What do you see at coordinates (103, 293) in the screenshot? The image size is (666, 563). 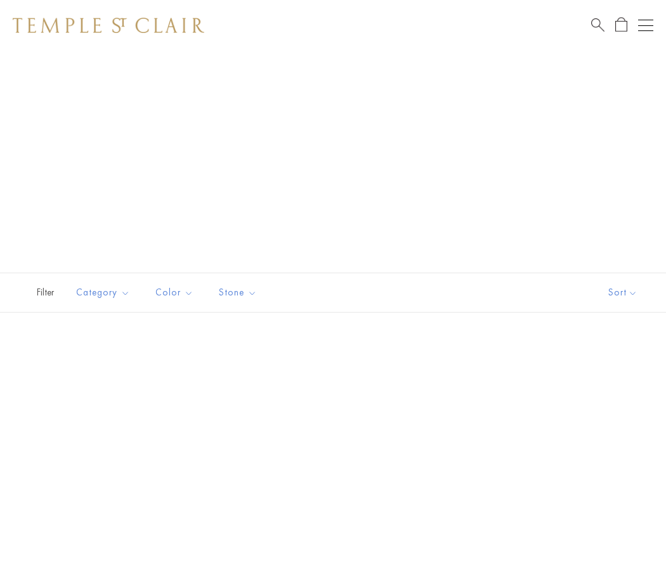 I see `button: Category` at bounding box center [103, 293].